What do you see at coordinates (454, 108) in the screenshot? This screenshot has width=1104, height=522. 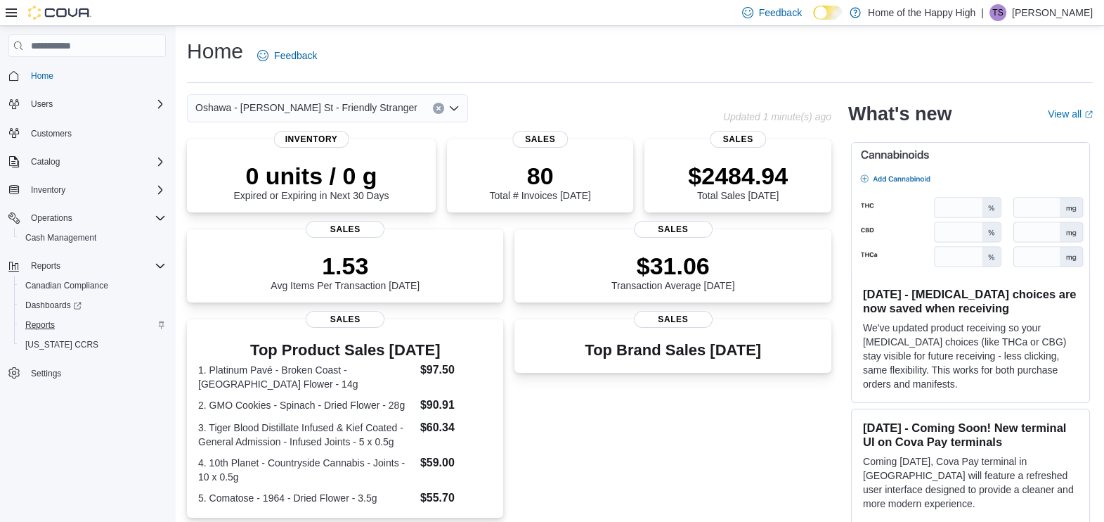 I see `button: Open list of options` at bounding box center [454, 108].